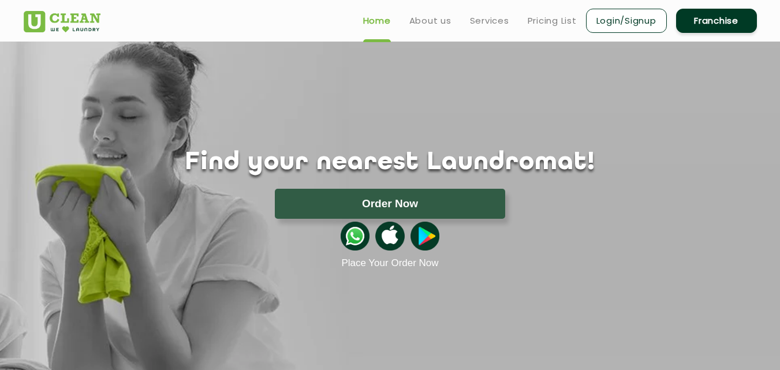  What do you see at coordinates (717, 21) in the screenshot?
I see `a: Franchise` at bounding box center [717, 21].